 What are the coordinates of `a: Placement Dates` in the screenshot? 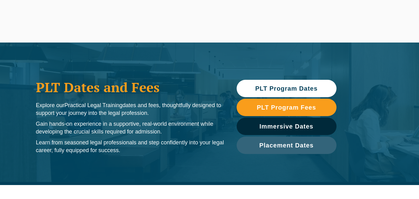 It's located at (286, 145).